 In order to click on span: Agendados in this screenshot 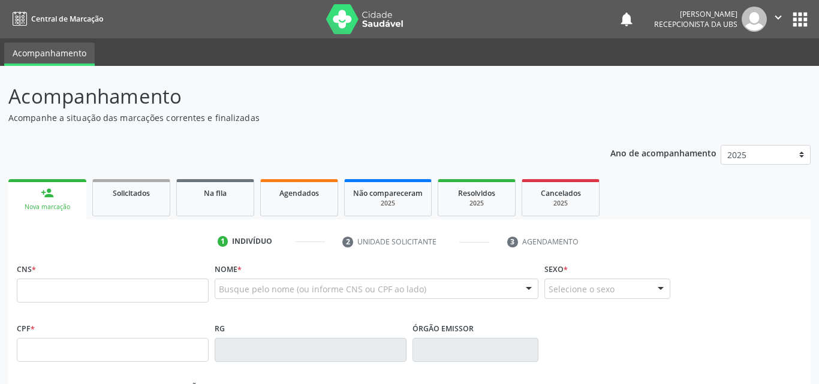, I will do `click(299, 193)`.